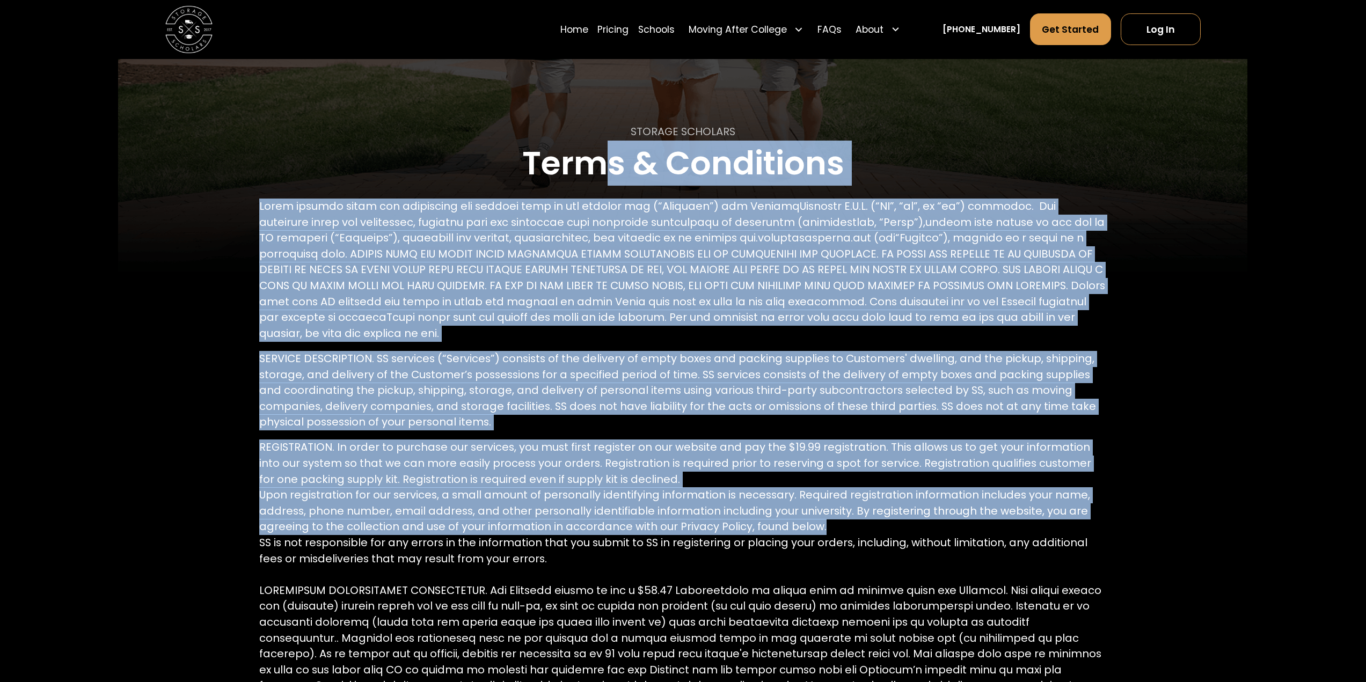 This screenshot has height=682, width=1366. What do you see at coordinates (1071, 29) in the screenshot?
I see `a: Get Started` at bounding box center [1071, 29].